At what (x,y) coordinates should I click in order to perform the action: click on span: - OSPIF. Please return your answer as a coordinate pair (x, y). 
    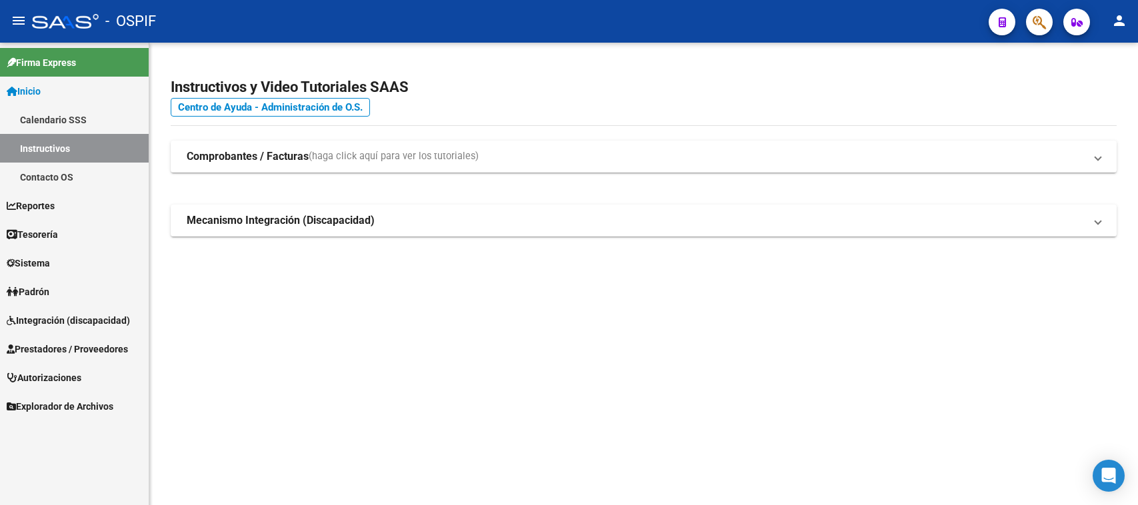
    Looking at the image, I should click on (131, 21).